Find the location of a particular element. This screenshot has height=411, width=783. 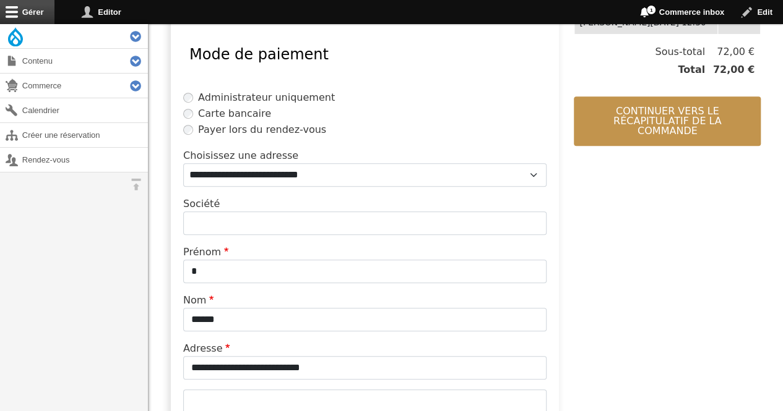

label: Société is located at coordinates (201, 204).